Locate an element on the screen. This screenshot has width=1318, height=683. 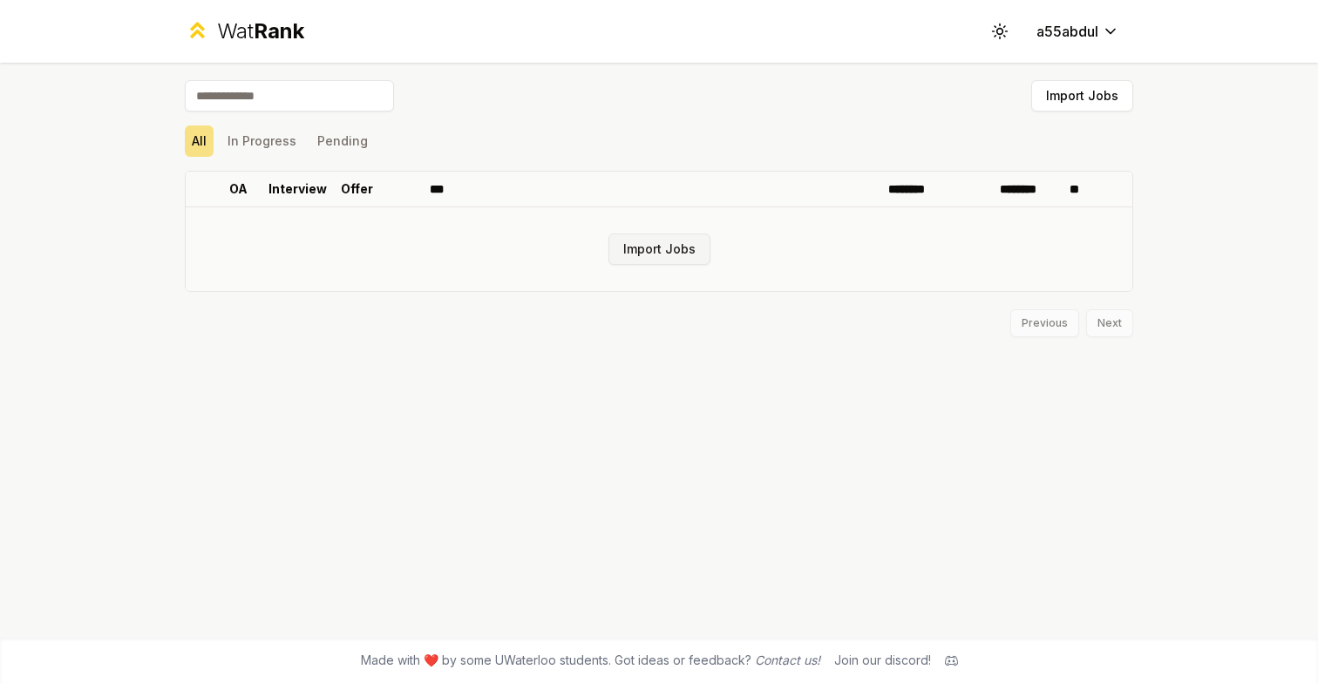
div: Wat is located at coordinates (261, 31).